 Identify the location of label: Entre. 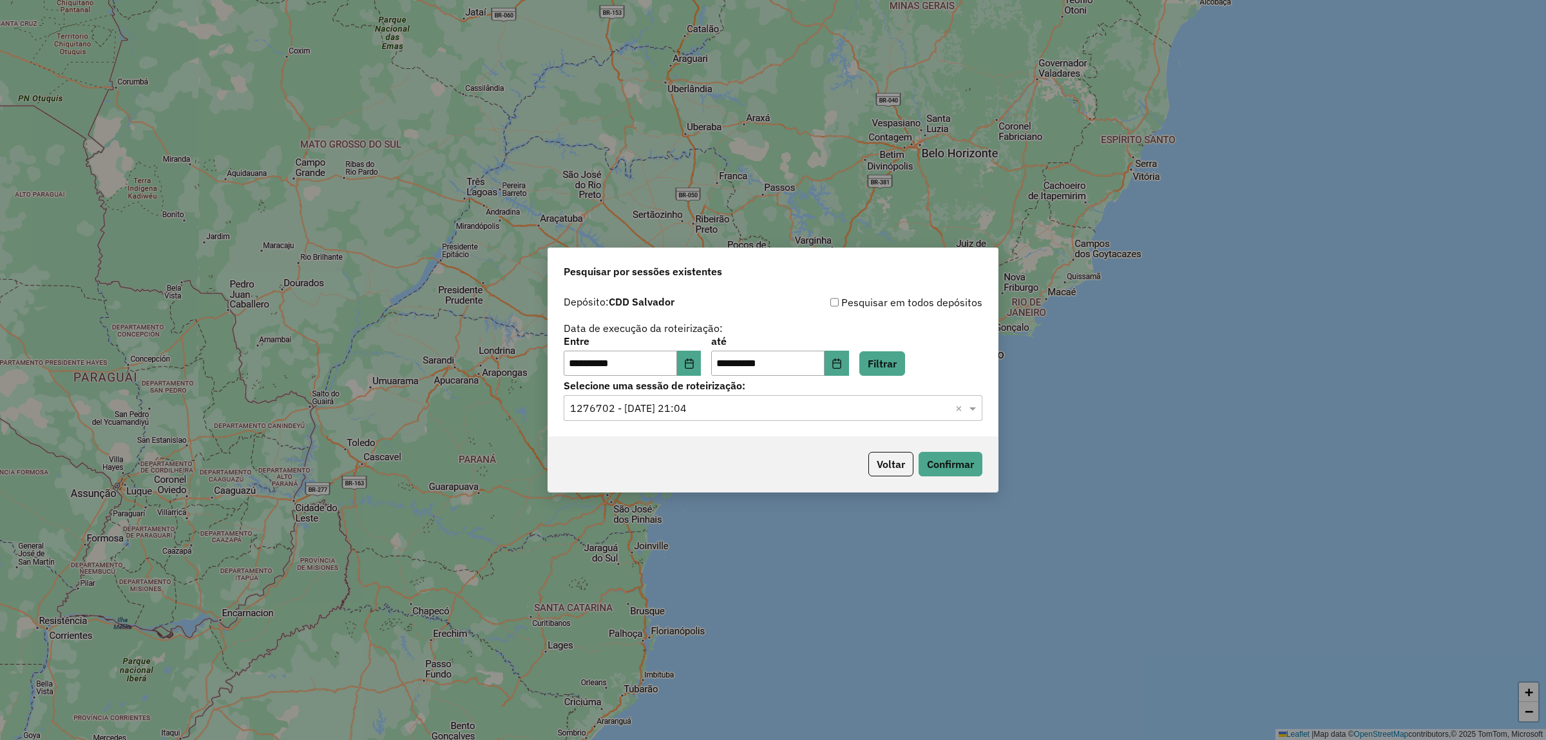
(632, 341).